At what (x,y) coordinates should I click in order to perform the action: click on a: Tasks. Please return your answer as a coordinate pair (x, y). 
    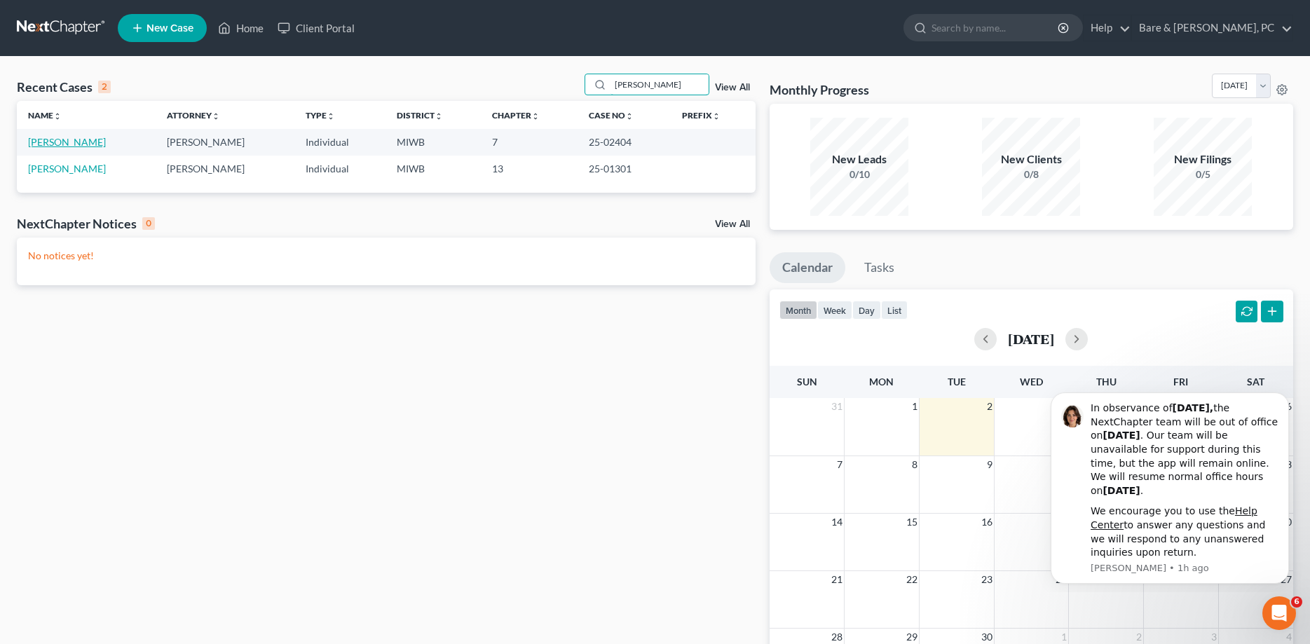
    Looking at the image, I should click on (879, 268).